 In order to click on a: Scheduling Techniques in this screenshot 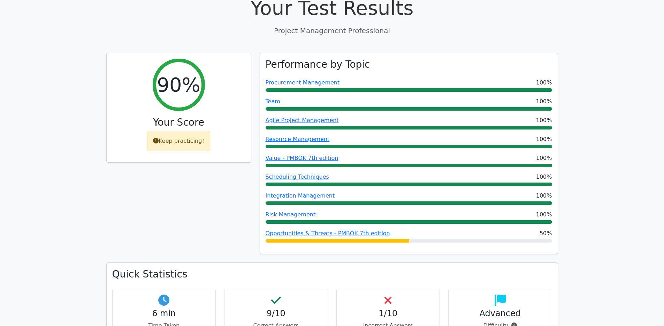, I will do `click(298, 176)`.